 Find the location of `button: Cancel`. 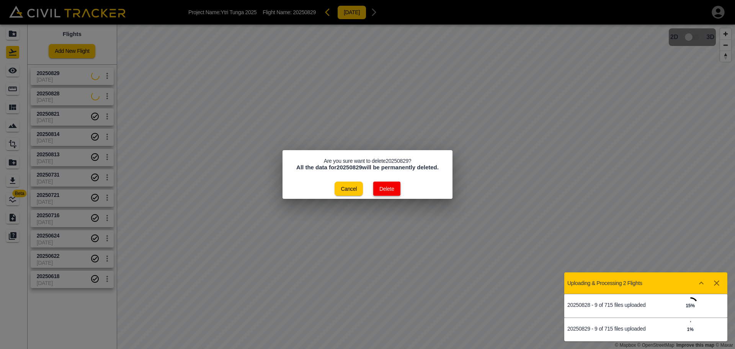

button: Cancel is located at coordinates (349, 188).